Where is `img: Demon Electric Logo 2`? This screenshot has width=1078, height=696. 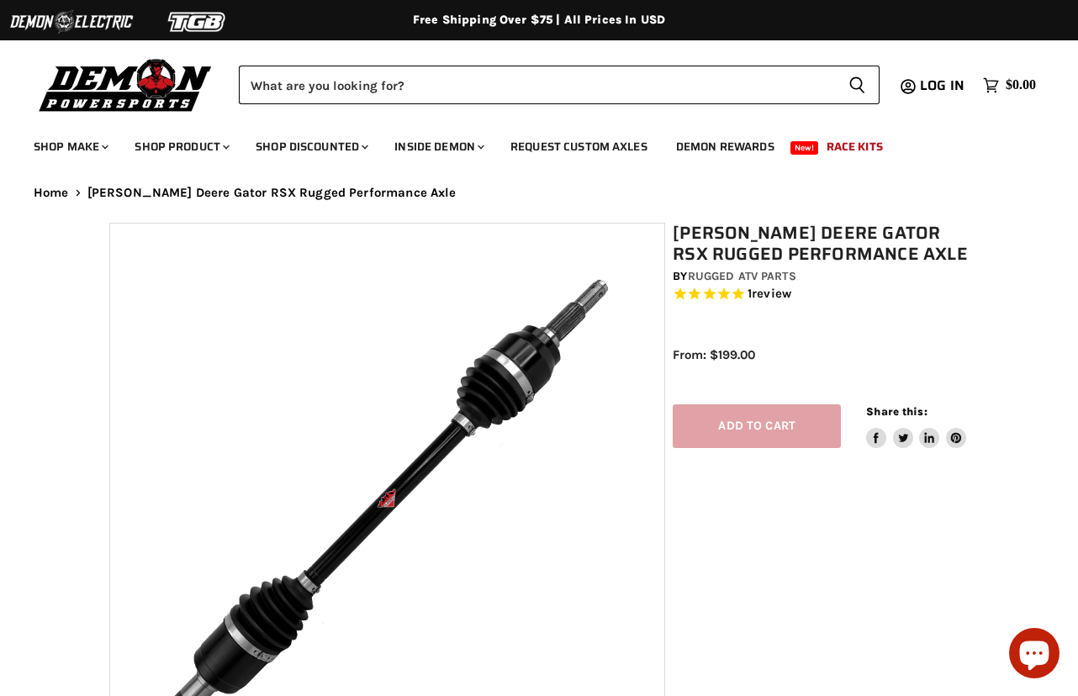 img: Demon Electric Logo 2 is located at coordinates (71, 22).